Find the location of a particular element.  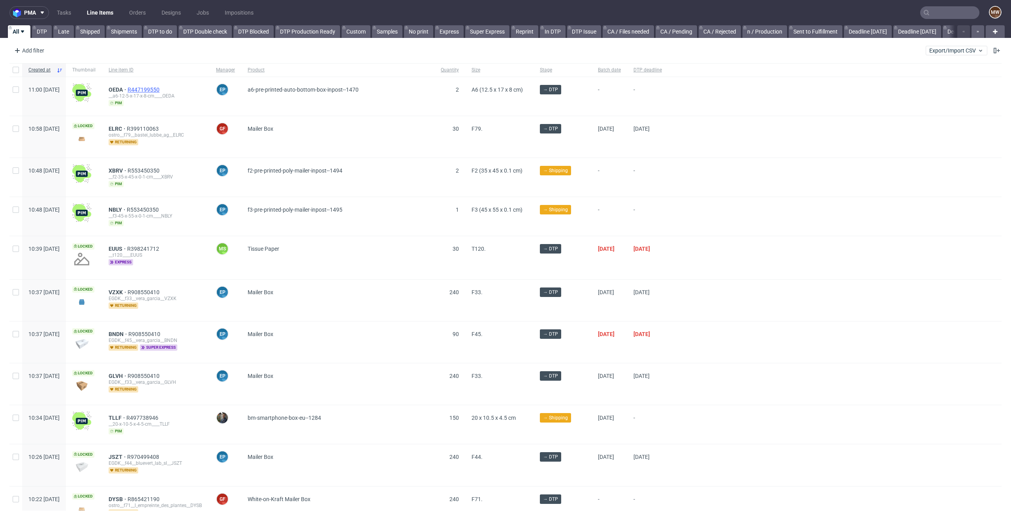

span: super express is located at coordinates (158, 347).